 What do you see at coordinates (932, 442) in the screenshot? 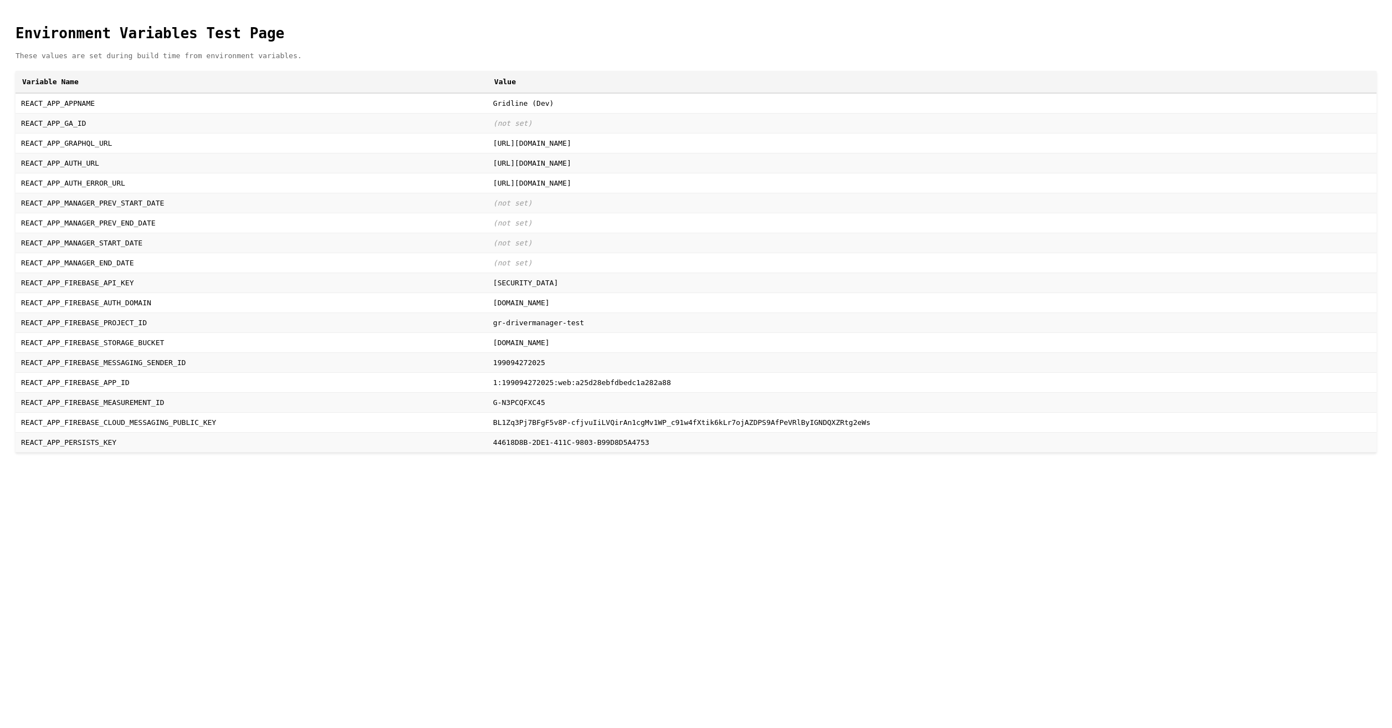
I see `td: 44618D8B-2DE1-411C-9803-B99D8D5A4753` at bounding box center [932, 442].